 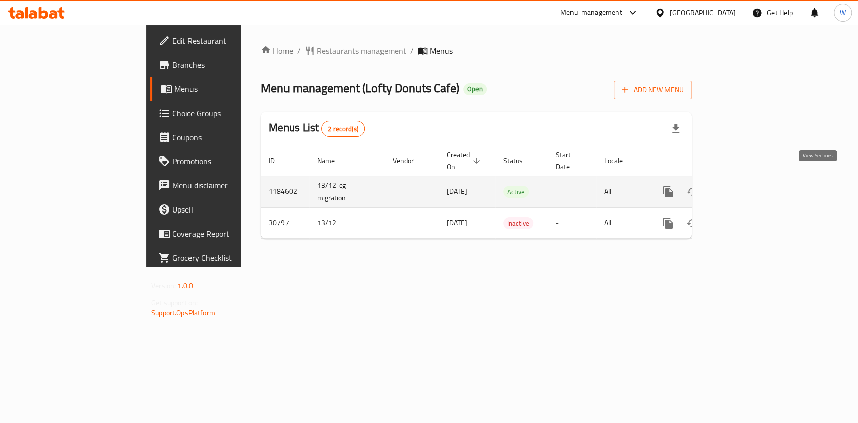 I want to click on nav: breadcrumb, so click(x=476, y=51).